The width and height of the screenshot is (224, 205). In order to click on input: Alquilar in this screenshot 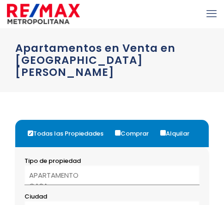, I will do `click(163, 133)`.